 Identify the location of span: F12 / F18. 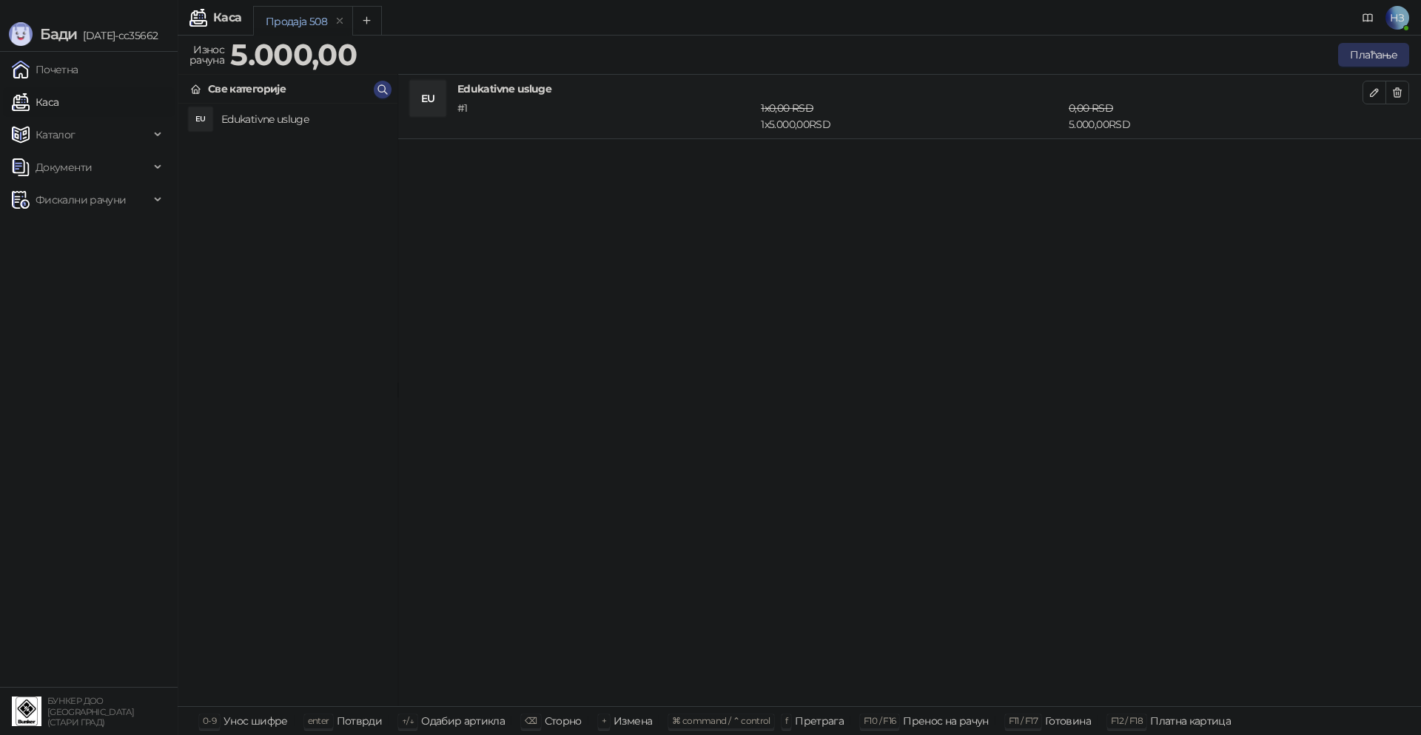
(1126, 720).